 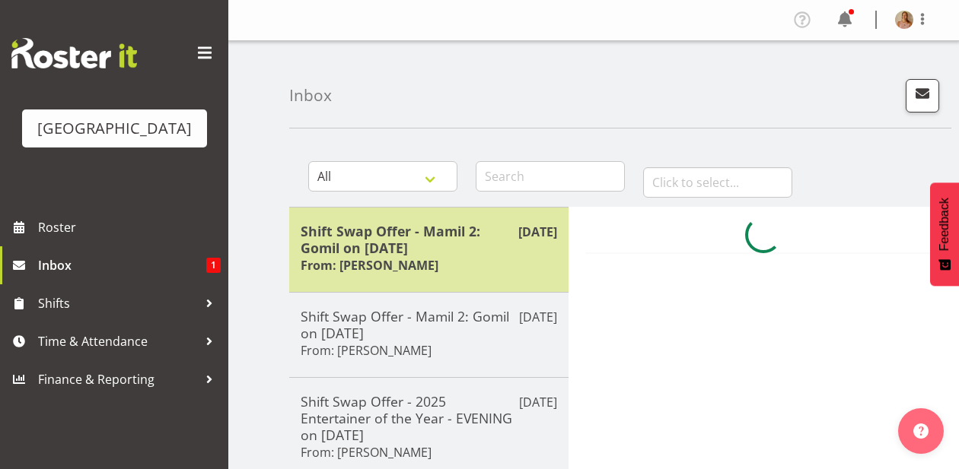 I want to click on span: Shifts, so click(x=118, y=304).